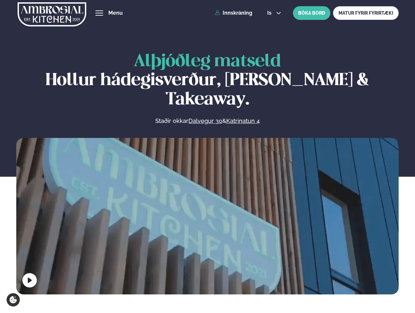  What do you see at coordinates (207, 121) in the screenshot?
I see `p: Staðir okkar &` at bounding box center [207, 121].